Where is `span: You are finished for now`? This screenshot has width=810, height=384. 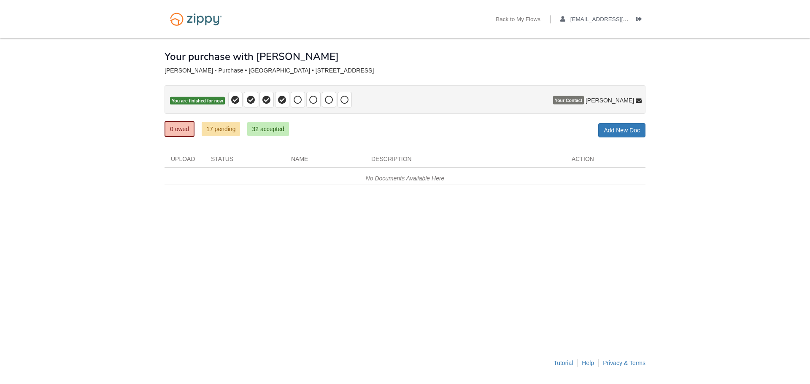 span: You are finished for now is located at coordinates (197, 101).